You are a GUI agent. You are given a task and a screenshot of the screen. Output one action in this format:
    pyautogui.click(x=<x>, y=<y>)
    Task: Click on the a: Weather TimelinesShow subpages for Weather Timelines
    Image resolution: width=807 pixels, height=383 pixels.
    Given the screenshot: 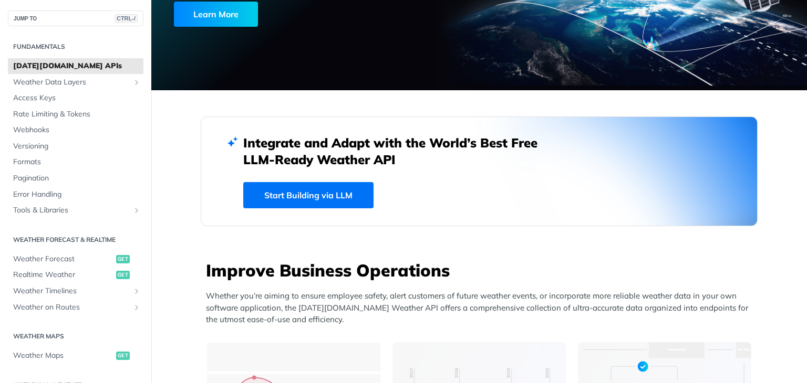 What is the action you would take?
    pyautogui.click(x=76, y=291)
    